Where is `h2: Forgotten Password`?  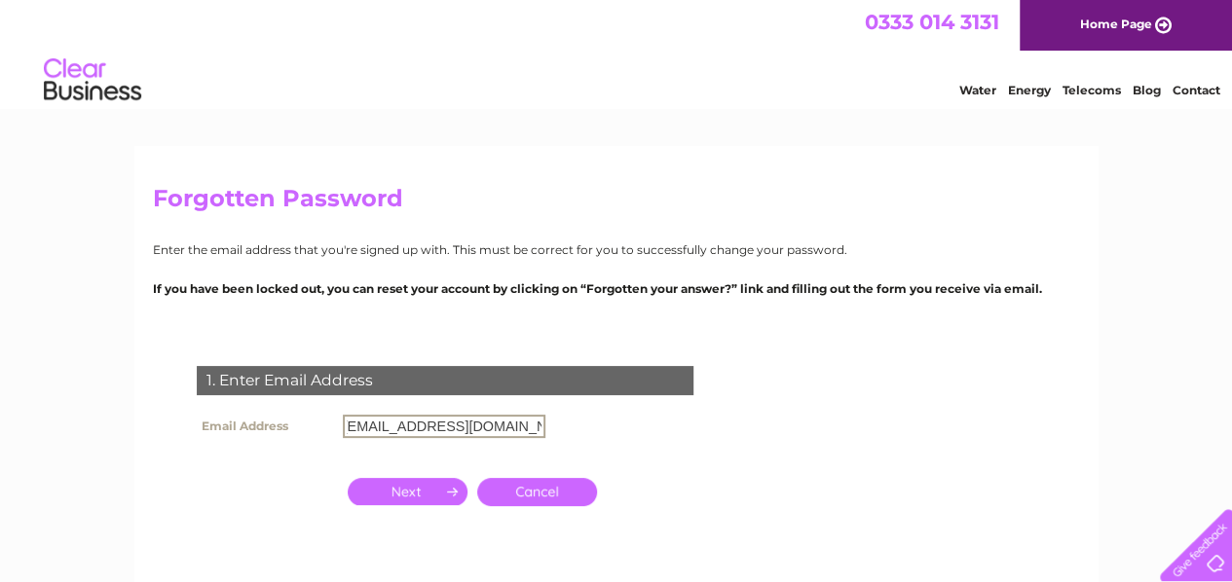 h2: Forgotten Password is located at coordinates (616, 204).